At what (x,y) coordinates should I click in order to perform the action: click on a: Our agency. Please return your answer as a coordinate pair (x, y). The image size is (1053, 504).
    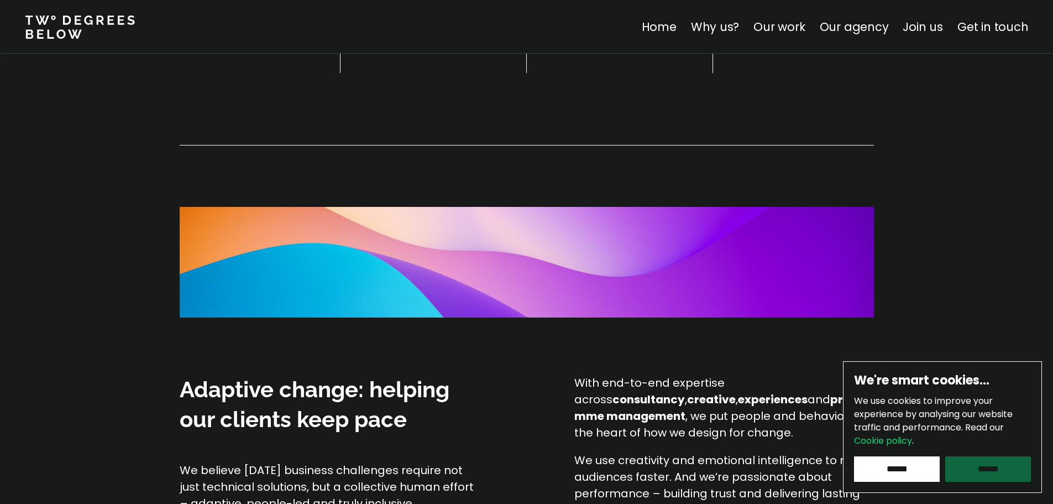
    Looking at the image, I should click on (853, 27).